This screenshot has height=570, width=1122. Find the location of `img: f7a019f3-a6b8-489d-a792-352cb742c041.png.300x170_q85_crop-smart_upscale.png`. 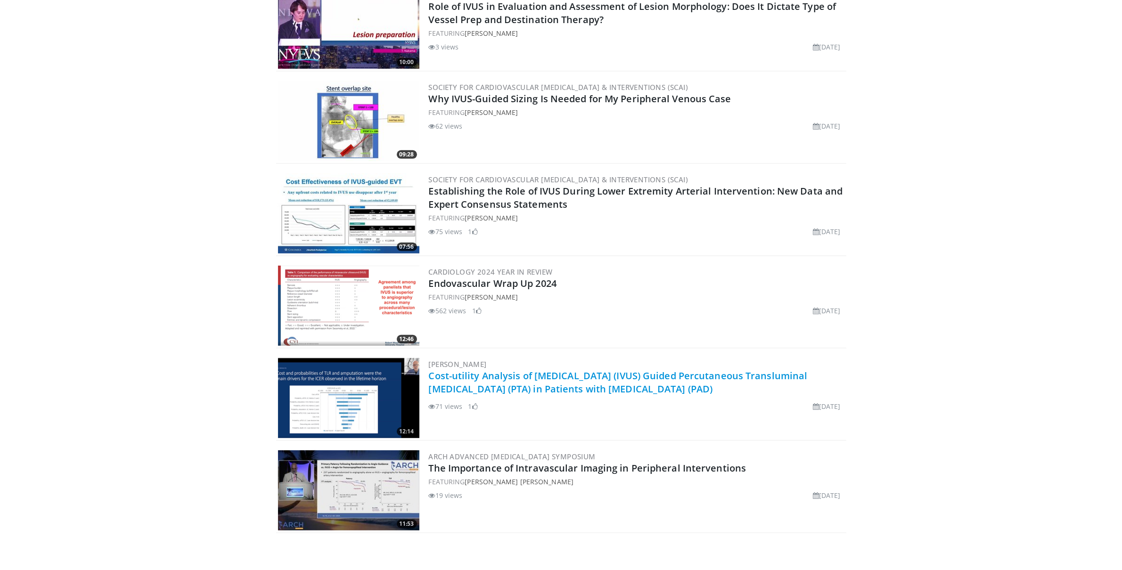

img: f7a019f3-a6b8-489d-a792-352cb742c041.png.300x170_q85_crop-smart_upscale.png is located at coordinates (349, 306).